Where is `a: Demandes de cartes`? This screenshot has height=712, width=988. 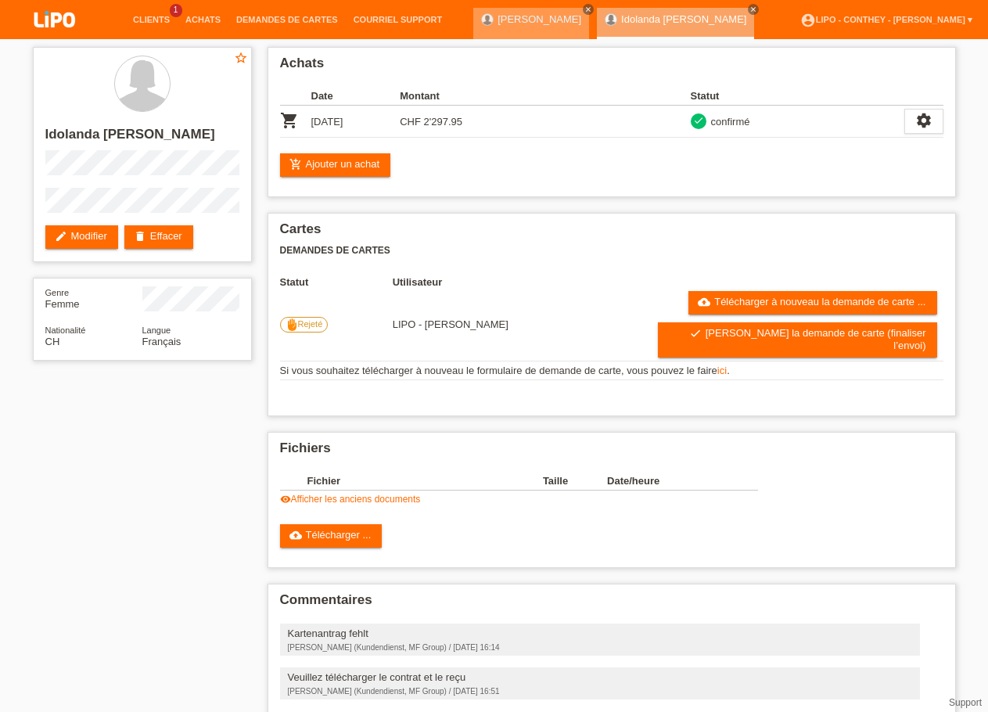
a: Demandes de cartes is located at coordinates (287, 20).